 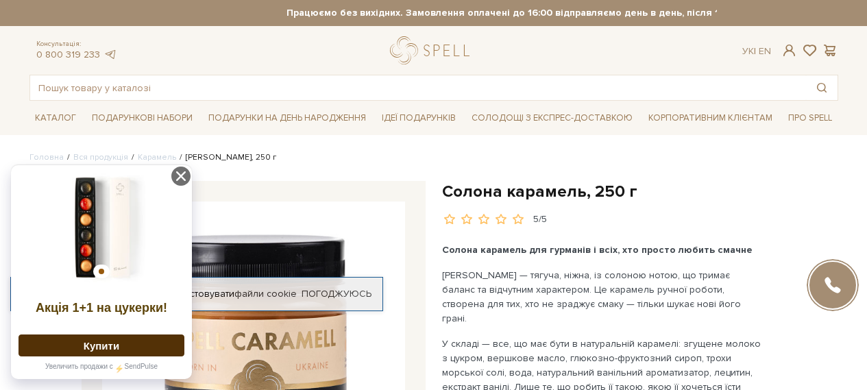 I want to click on div: 5/5, so click(x=540, y=219).